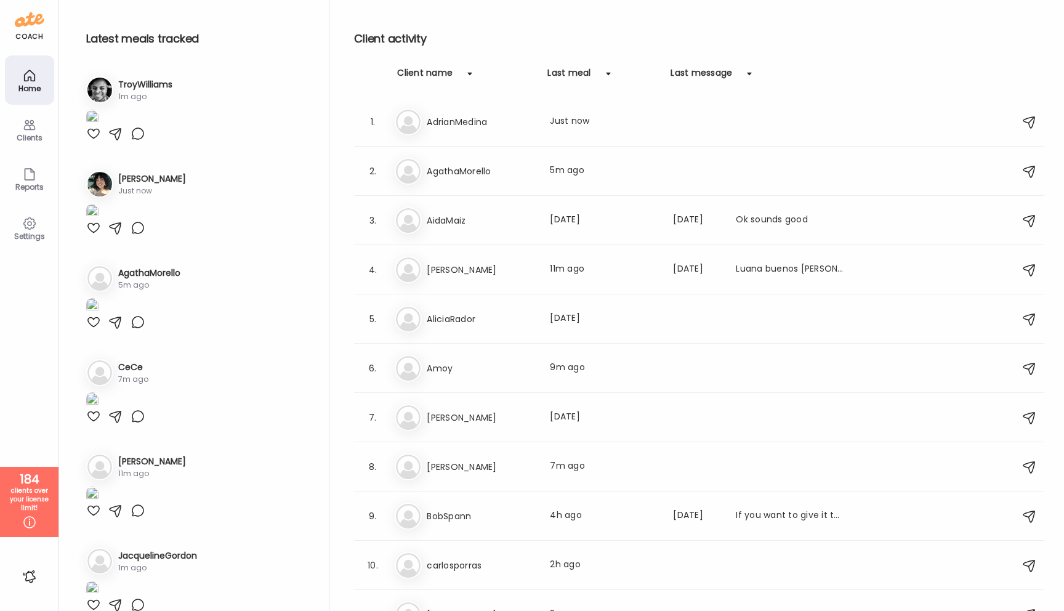 Image resolution: width=1064 pixels, height=611 pixels. What do you see at coordinates (92, 589) in the screenshot?
I see `img: images%2FVeifLopioQbfVzSYwyUR1tjQojc2%2FYQpcYDsYv95PSiOZjBnS%2FpYbISGWejotuHlKYdzSG_1080` at bounding box center [92, 589].